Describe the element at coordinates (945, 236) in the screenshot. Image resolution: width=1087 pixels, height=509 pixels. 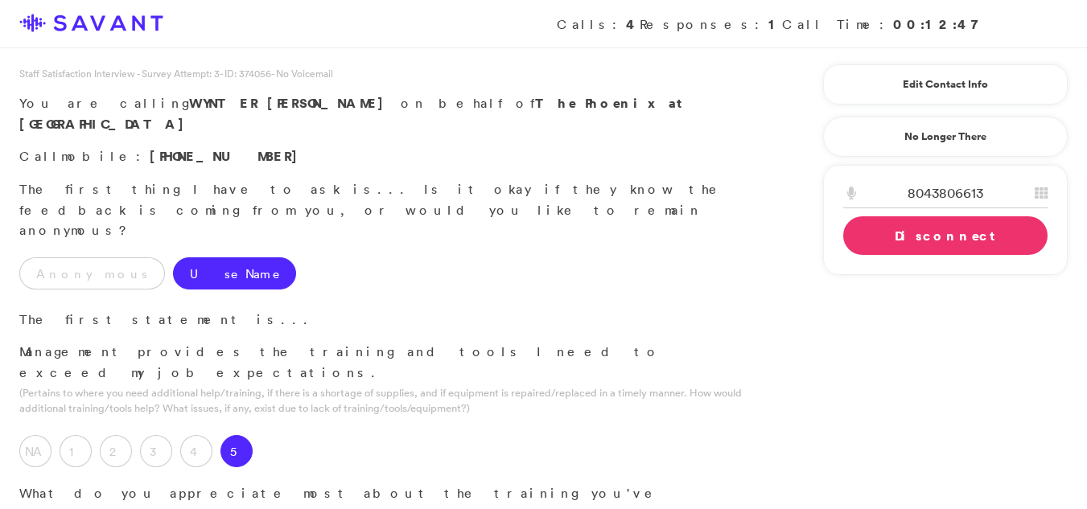
I see `a: Disconnect` at that location.